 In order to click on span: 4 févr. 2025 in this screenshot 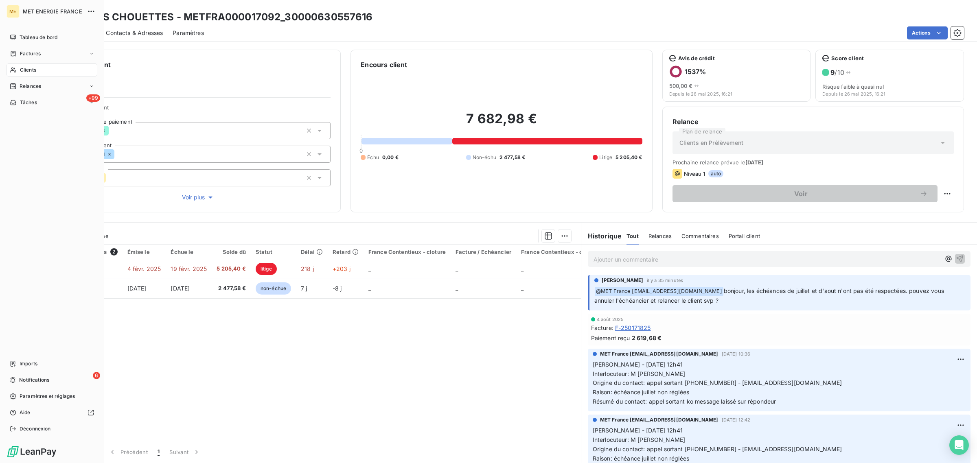, I will do `click(144, 269)`.